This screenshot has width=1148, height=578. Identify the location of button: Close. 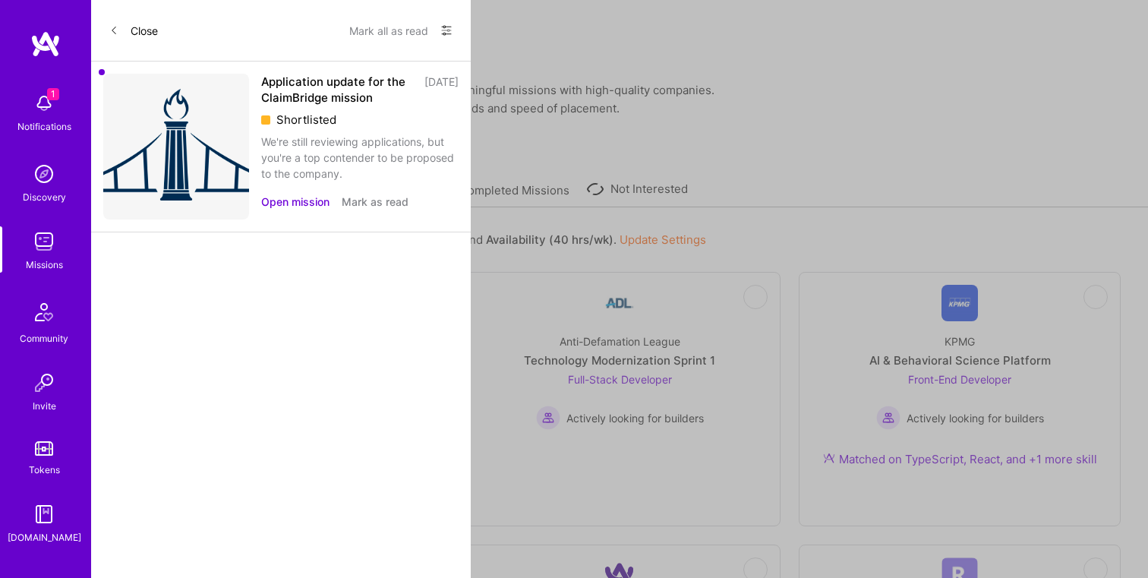
(134, 30).